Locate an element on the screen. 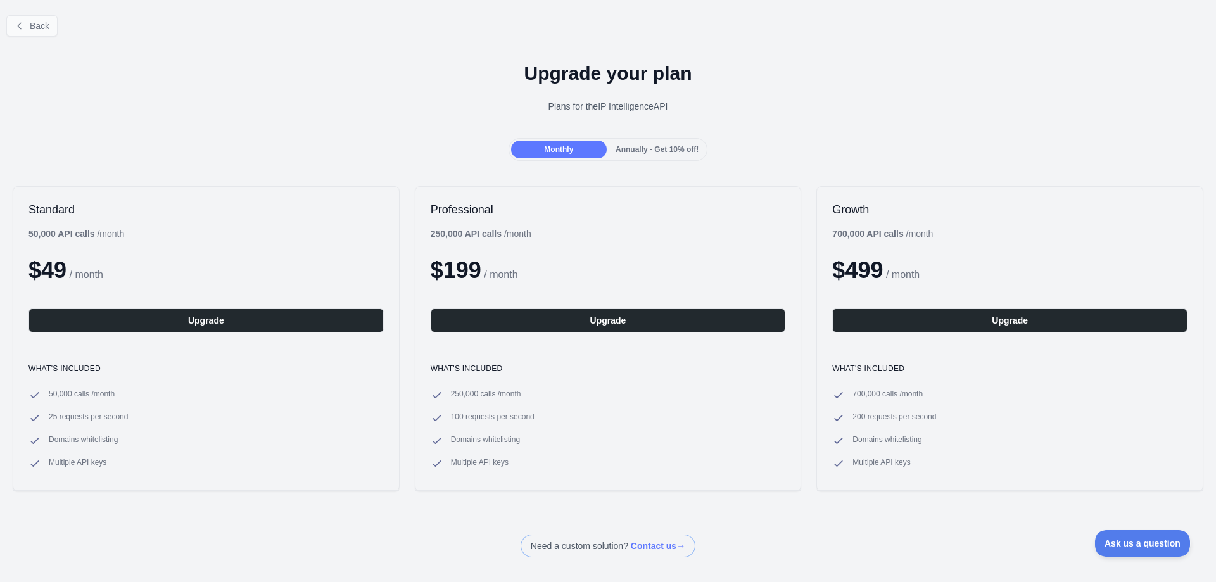 The height and width of the screenshot is (582, 1216). h2: Growth is located at coordinates (1010, 210).